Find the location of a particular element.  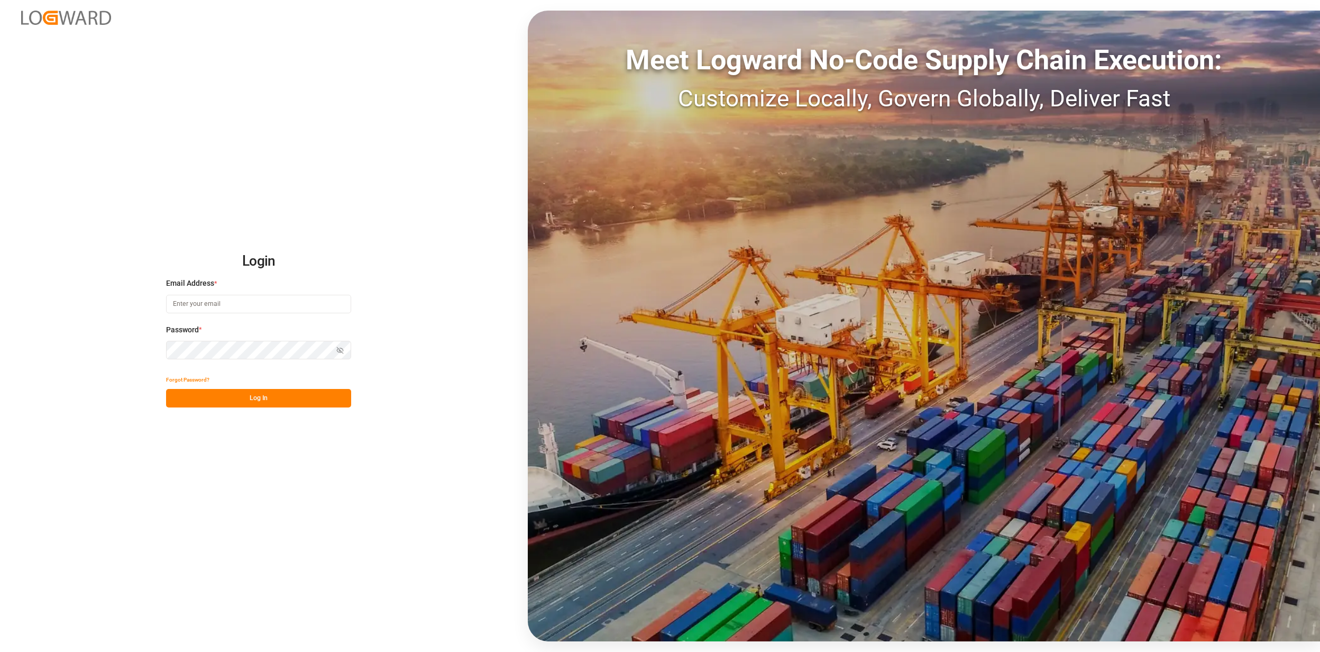

input: Enter your email is located at coordinates (259, 304).